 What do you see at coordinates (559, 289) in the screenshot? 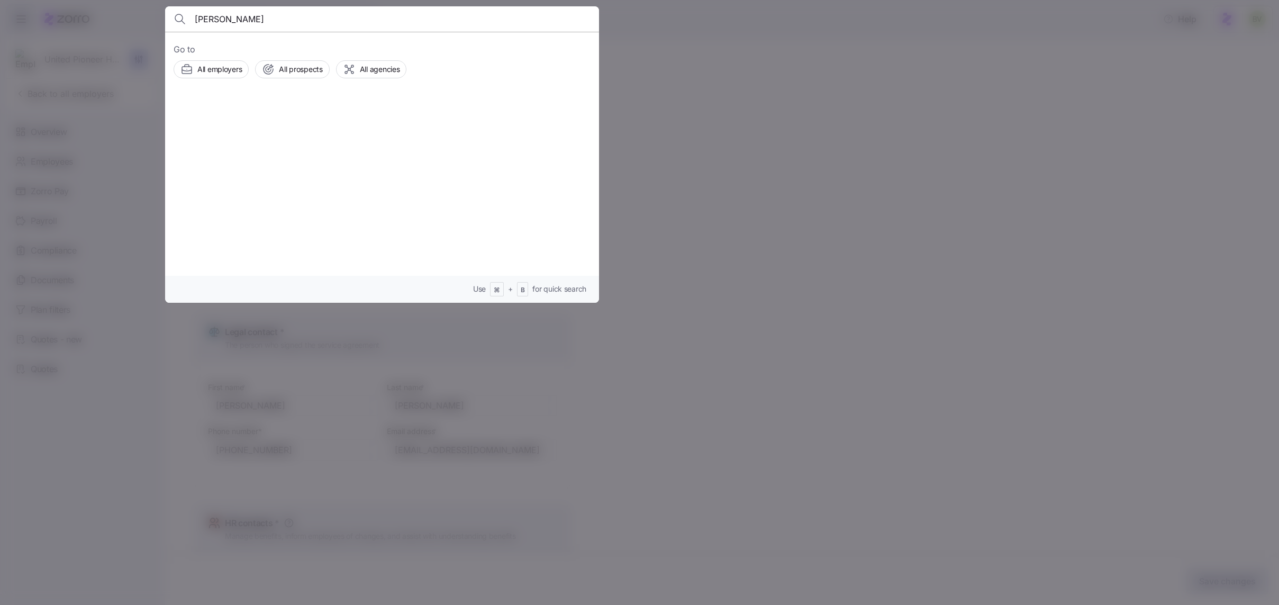
I see `span: for quick search` at bounding box center [559, 289].